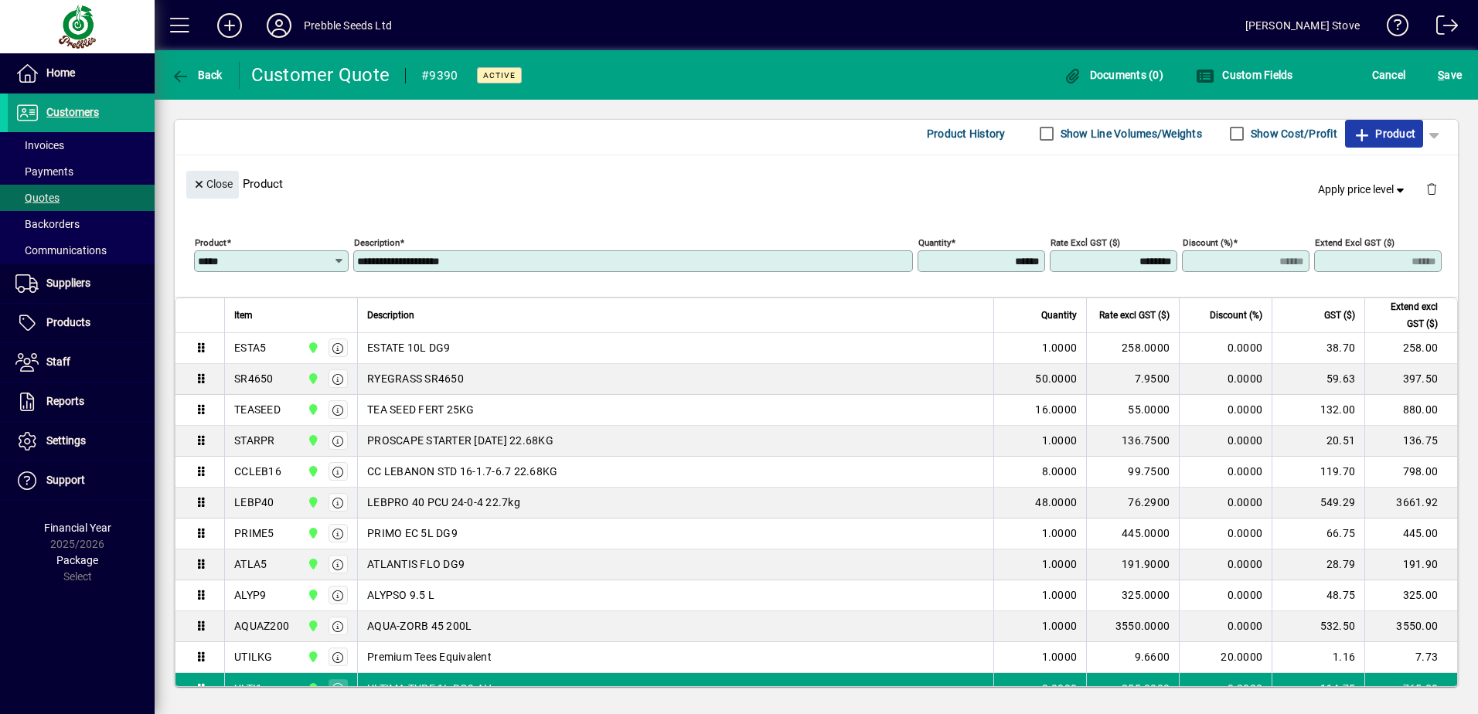 The height and width of the screenshot is (714, 1478). What do you see at coordinates (1133, 348) in the screenshot?
I see `div: 258.0000` at bounding box center [1133, 348].